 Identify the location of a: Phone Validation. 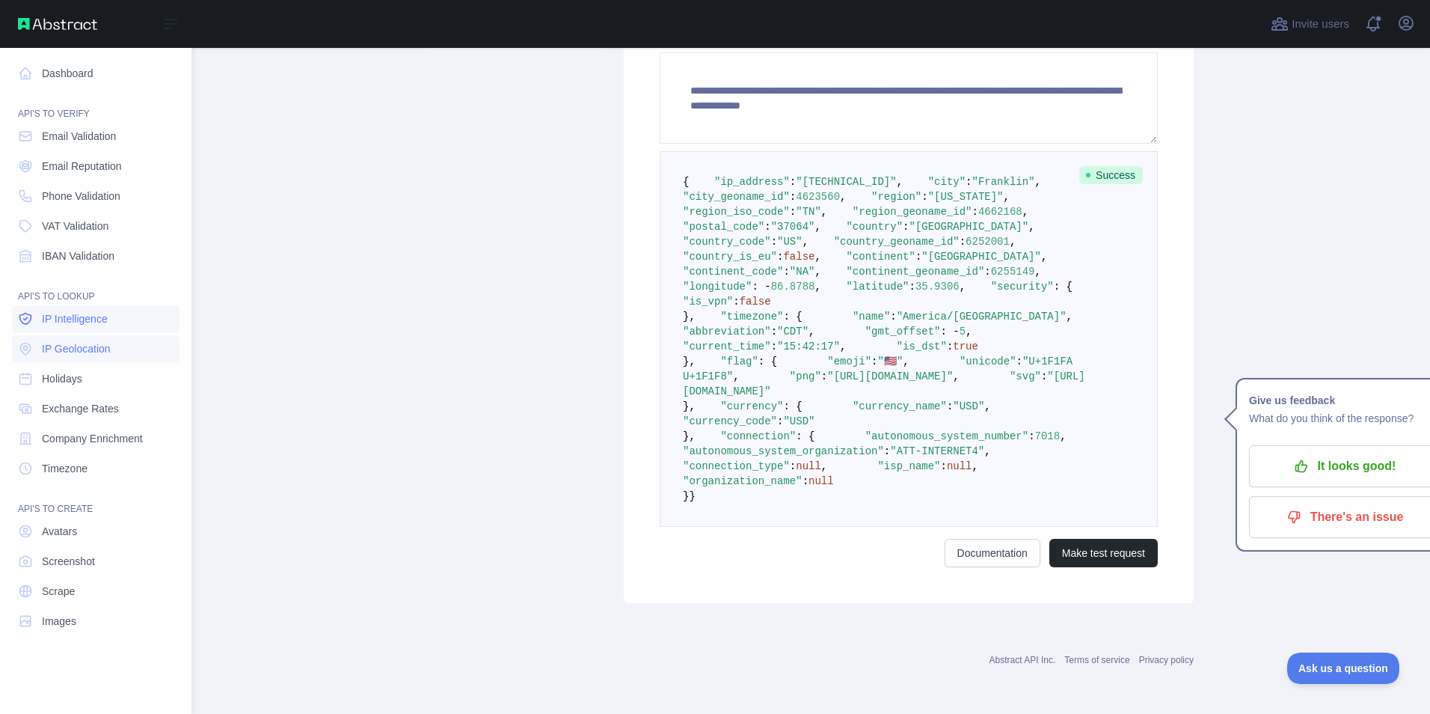
(96, 196).